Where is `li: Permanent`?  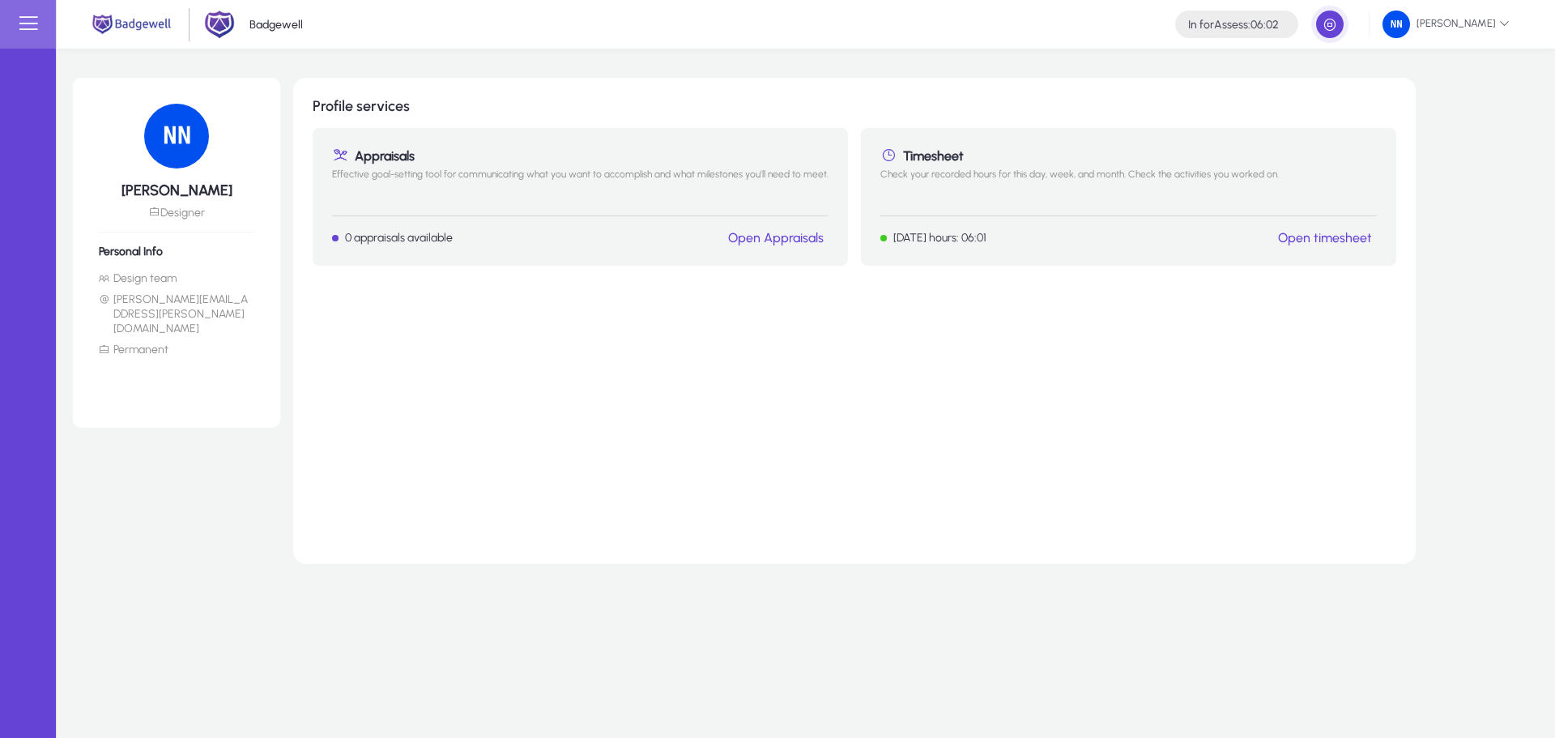 li: Permanent is located at coordinates (177, 350).